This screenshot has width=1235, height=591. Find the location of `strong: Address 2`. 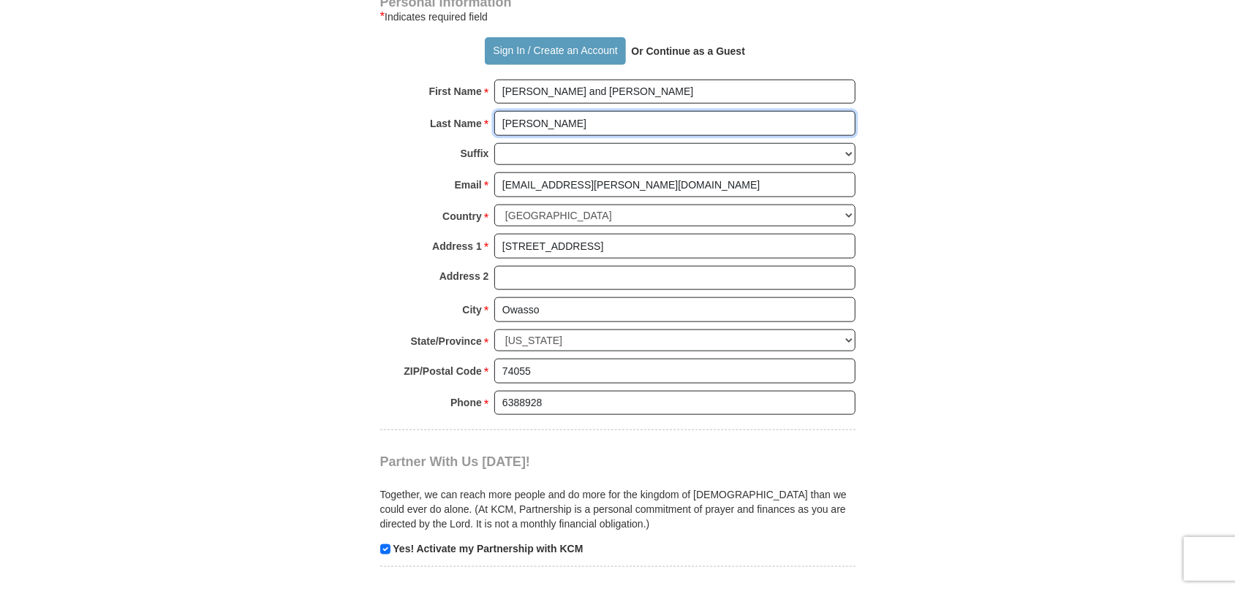

strong: Address 2 is located at coordinates (464, 276).